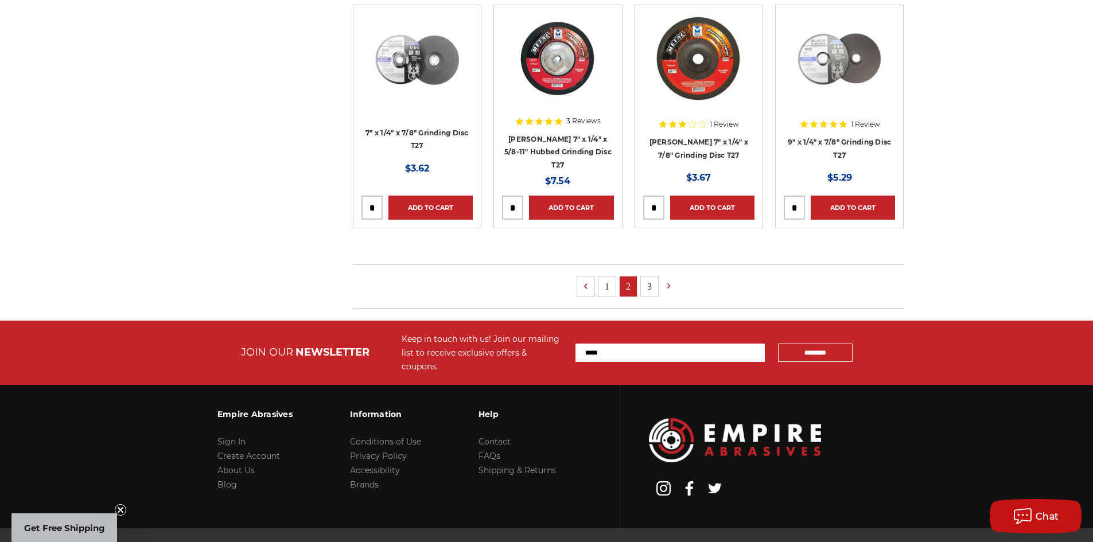 This screenshot has height=542, width=1093. Describe the element at coordinates (417, 139) in the screenshot. I see `a: 7" x 1/4" x 7/8" Grinding Disc T27` at that location.